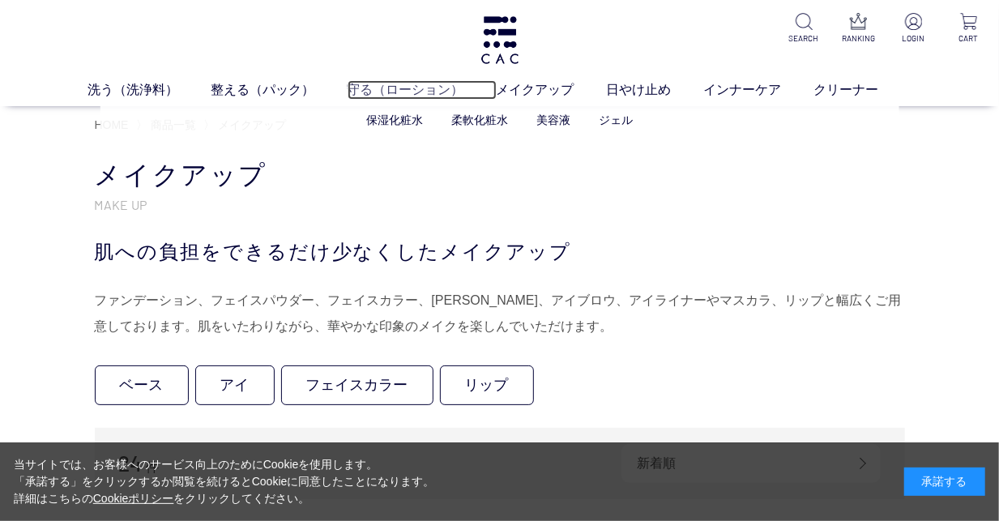 This screenshot has width=999, height=521. Describe the element at coordinates (858, 28) in the screenshot. I see `a: RANKING` at that location.